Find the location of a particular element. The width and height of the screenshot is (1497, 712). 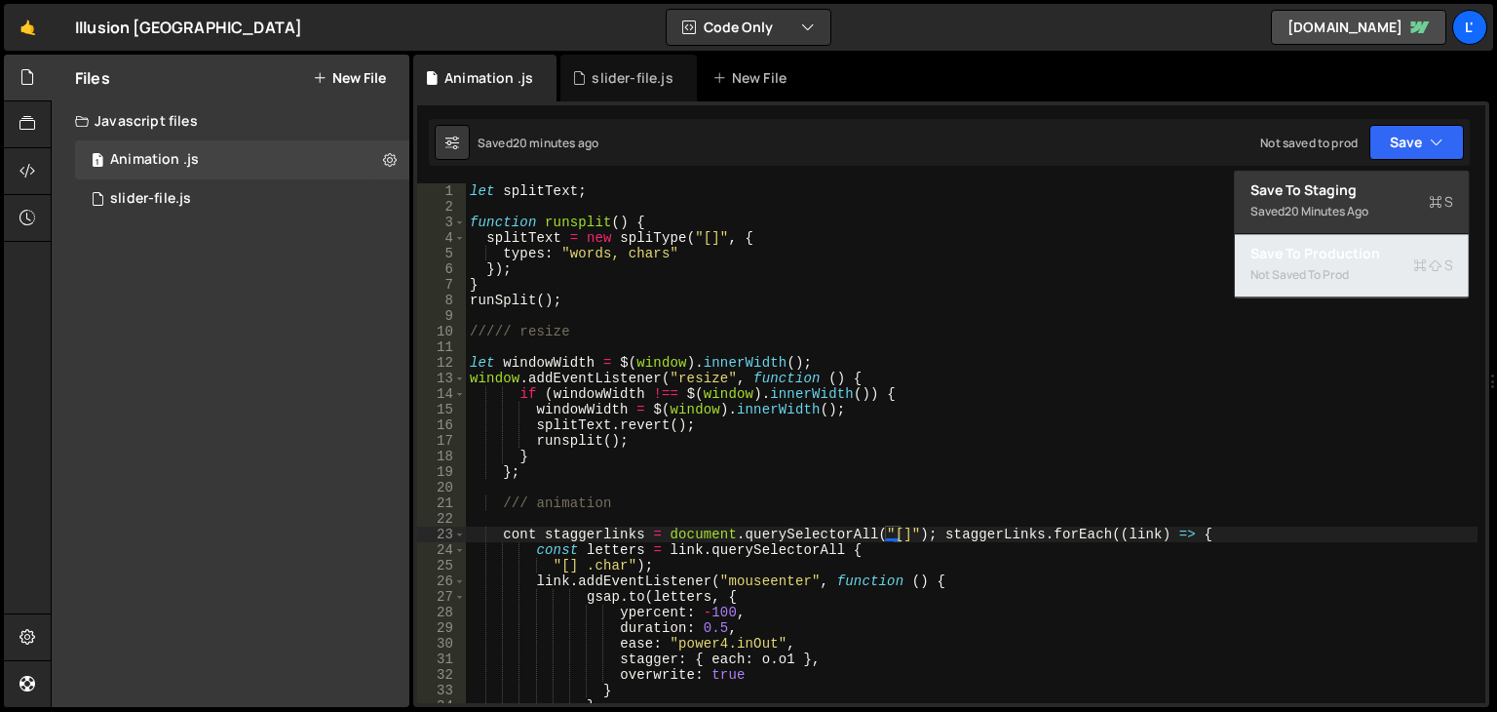

div: 16569/47572.js is located at coordinates (242, 160).